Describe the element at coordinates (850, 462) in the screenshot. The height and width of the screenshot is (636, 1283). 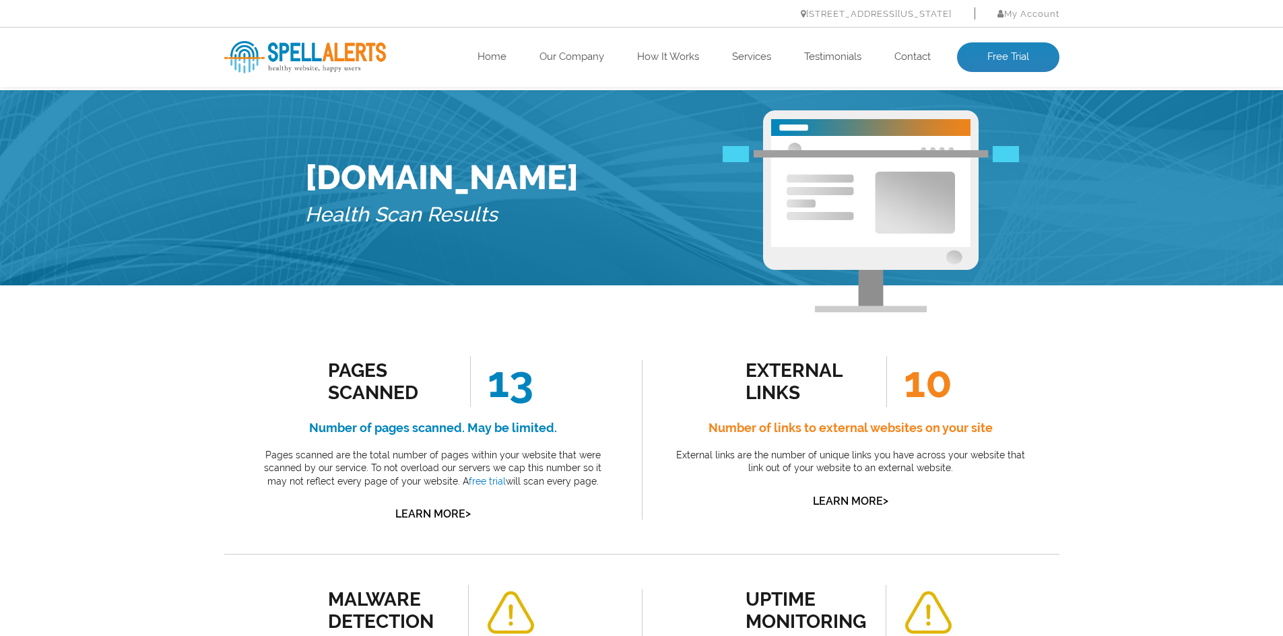
I see `p: External links are the number of unique links you have across your website that link out of your ...` at that location.